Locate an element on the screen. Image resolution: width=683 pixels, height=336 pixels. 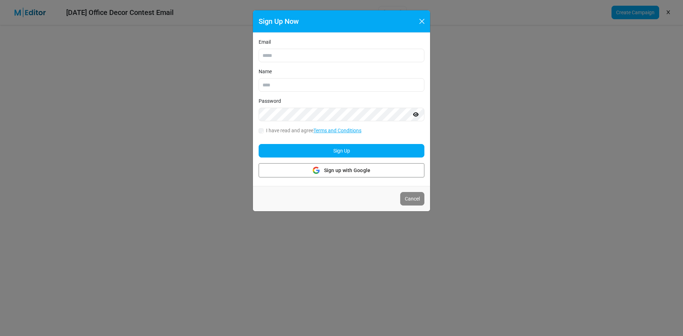
button: Sign Up is located at coordinates (342, 151).